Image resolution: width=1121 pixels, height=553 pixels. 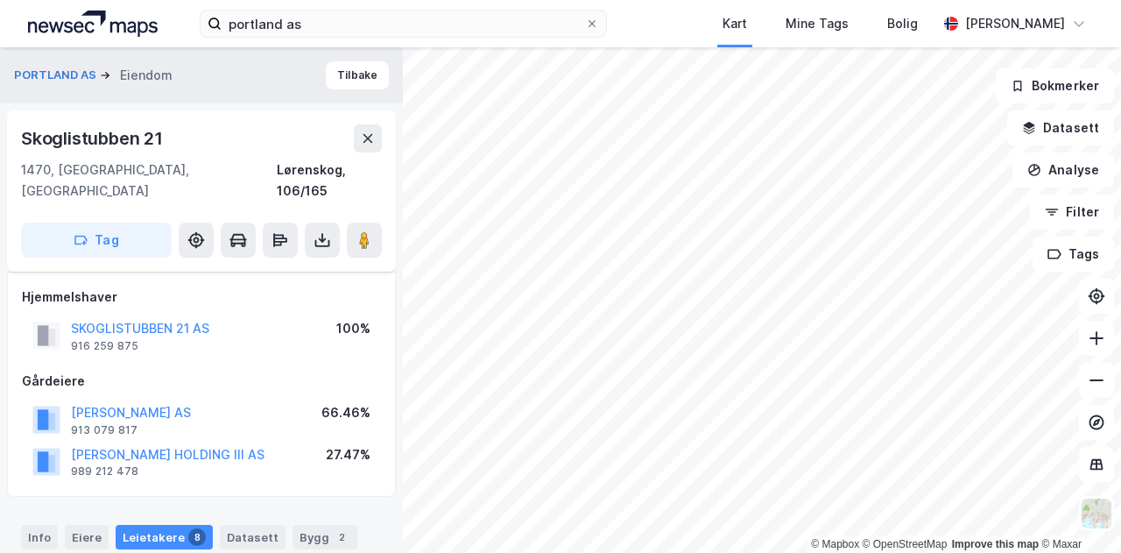 What do you see at coordinates (1072, 212) in the screenshot?
I see `button: Filter` at bounding box center [1072, 212].